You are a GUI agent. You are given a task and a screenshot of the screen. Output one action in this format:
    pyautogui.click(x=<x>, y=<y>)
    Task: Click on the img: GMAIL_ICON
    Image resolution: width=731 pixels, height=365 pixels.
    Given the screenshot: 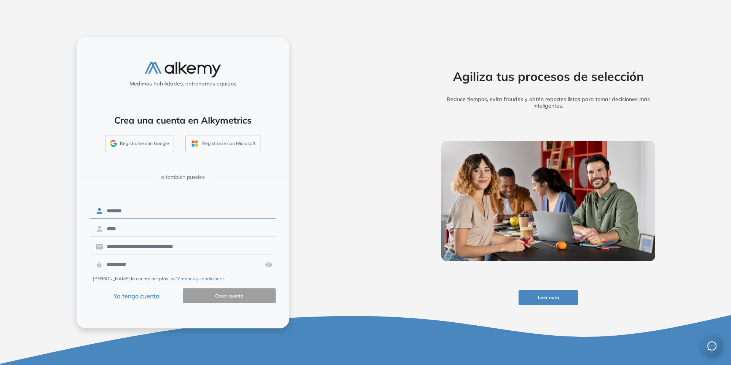 What is the action you would take?
    pyautogui.click(x=114, y=143)
    